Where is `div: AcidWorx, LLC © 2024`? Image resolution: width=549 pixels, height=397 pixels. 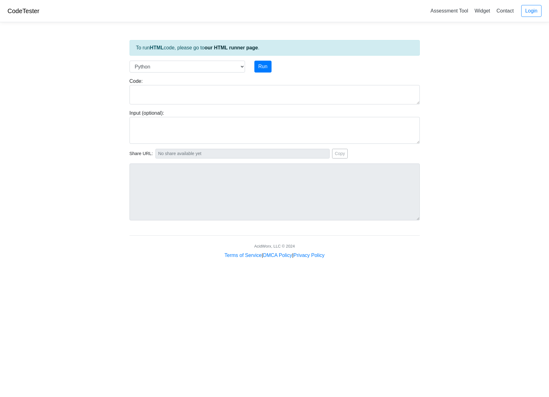
div: AcidWorx, LLC © 2024 is located at coordinates (274, 246).